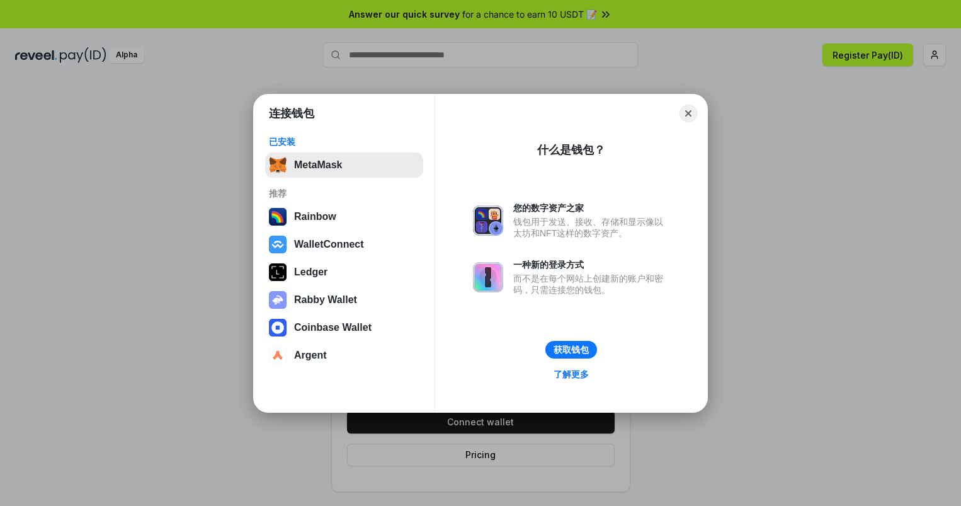 The width and height of the screenshot is (961, 506). I want to click on button: Rainbow, so click(344, 217).